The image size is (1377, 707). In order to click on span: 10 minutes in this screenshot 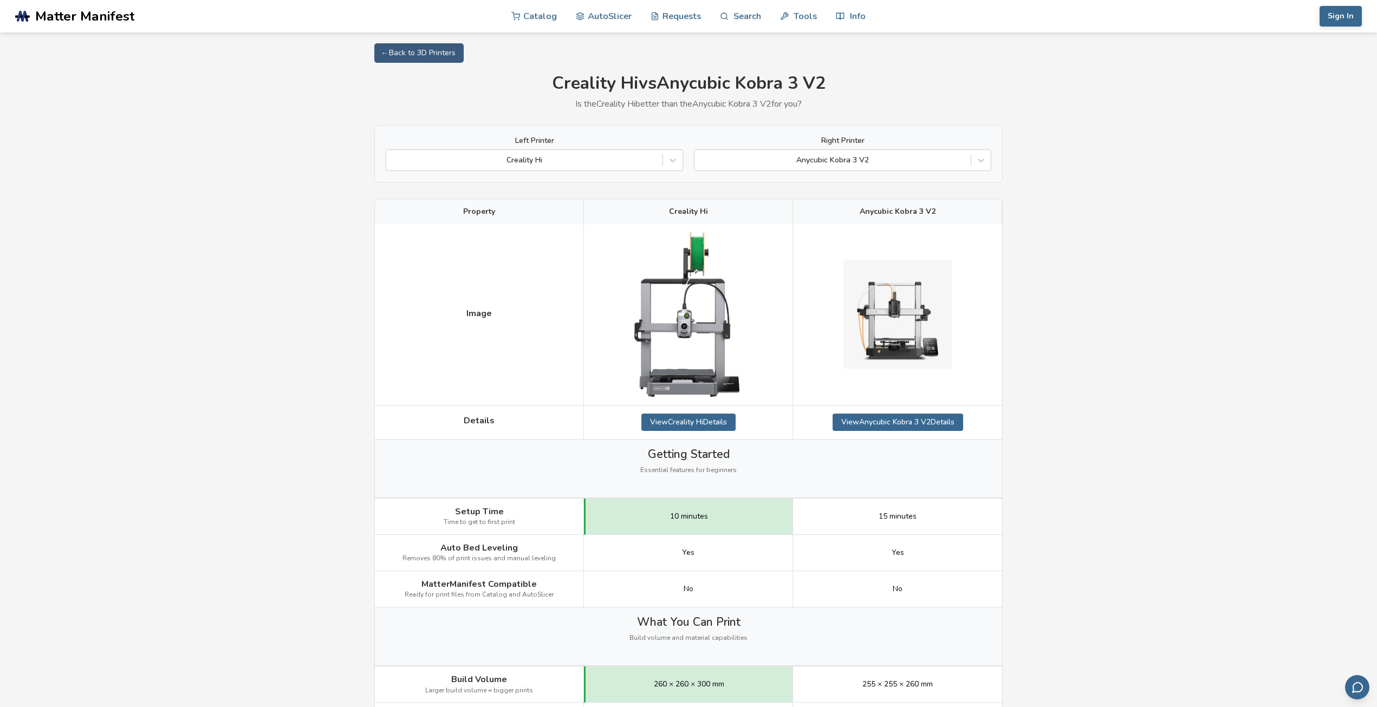, I will do `click(689, 517)`.